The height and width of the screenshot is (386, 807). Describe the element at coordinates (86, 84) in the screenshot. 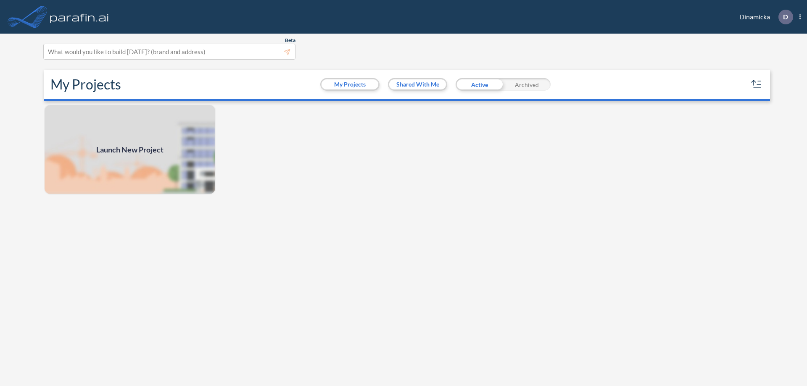

I see `h2: My Projects` at that location.